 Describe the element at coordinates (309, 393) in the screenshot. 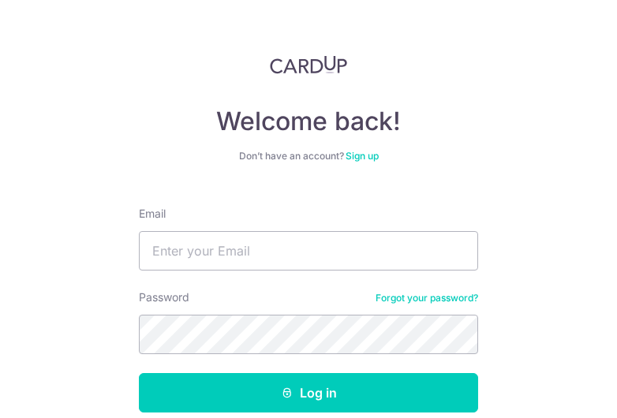

I see `button: Log in` at that location.